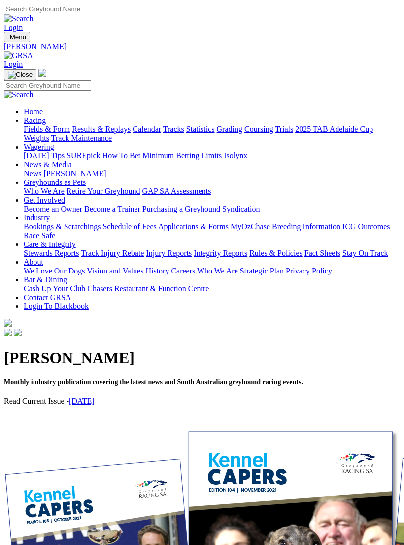  Describe the element at coordinates (122, 156) in the screenshot. I see `a: How To Bet` at that location.